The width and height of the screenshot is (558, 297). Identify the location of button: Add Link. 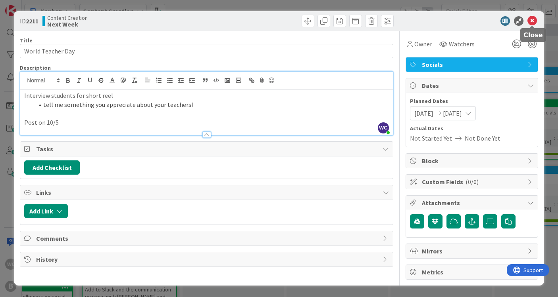
(46, 211).